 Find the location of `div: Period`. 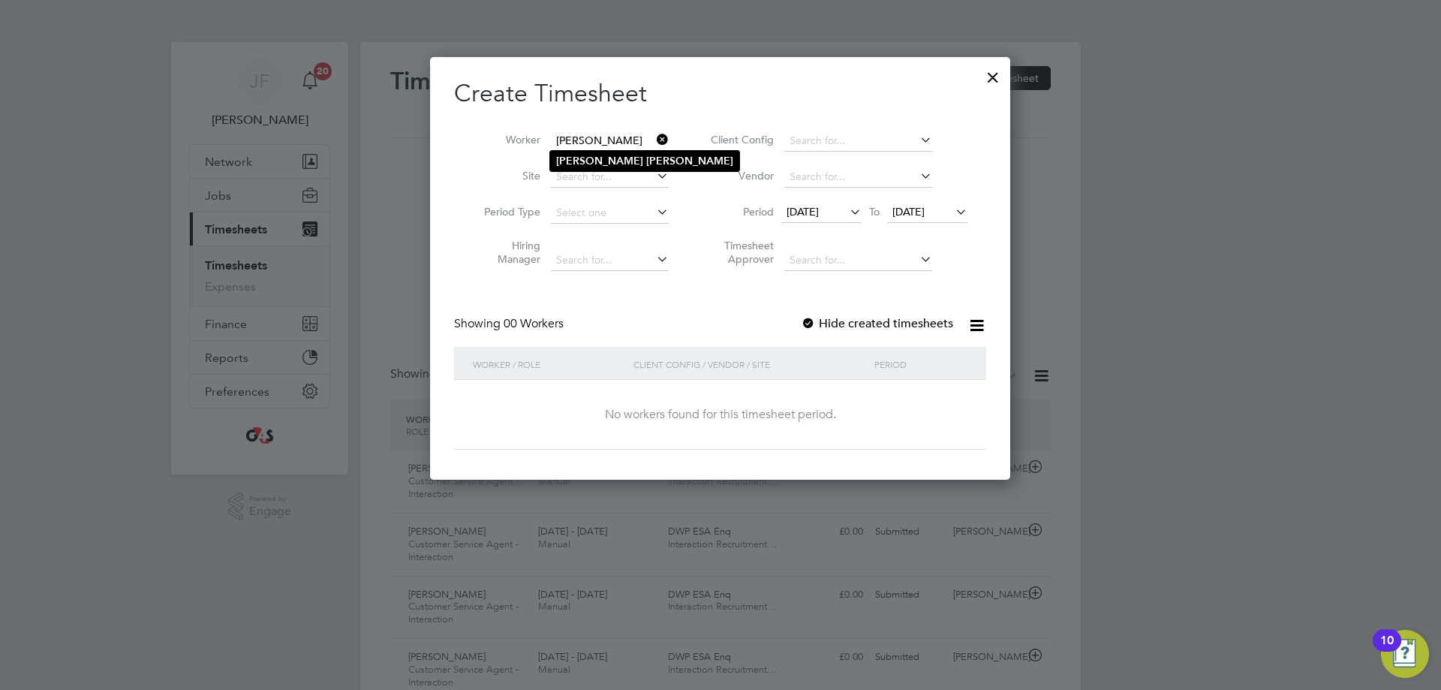

div: Period is located at coordinates (921, 364).